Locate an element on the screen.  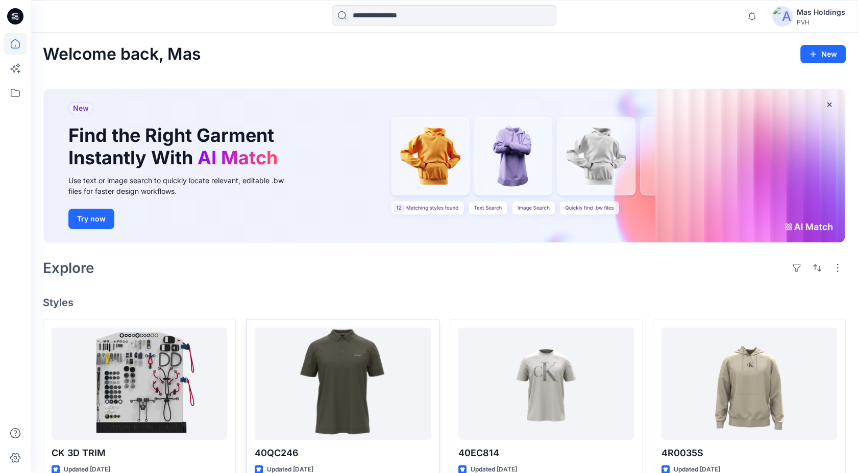
a: Try now is located at coordinates (91, 219).